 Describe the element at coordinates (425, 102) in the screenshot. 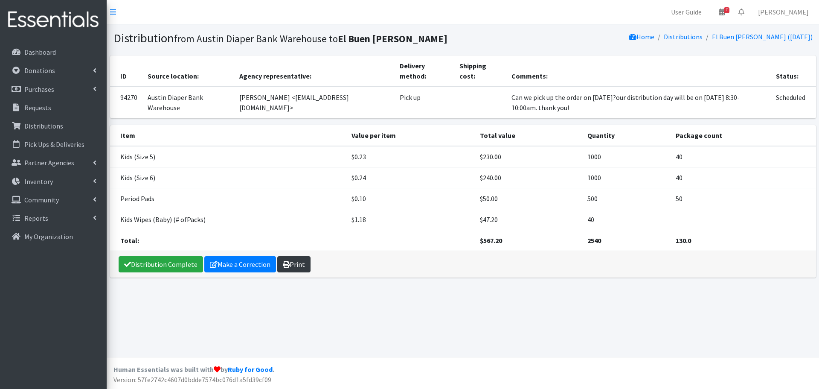

I see `td: Pick up` at that location.